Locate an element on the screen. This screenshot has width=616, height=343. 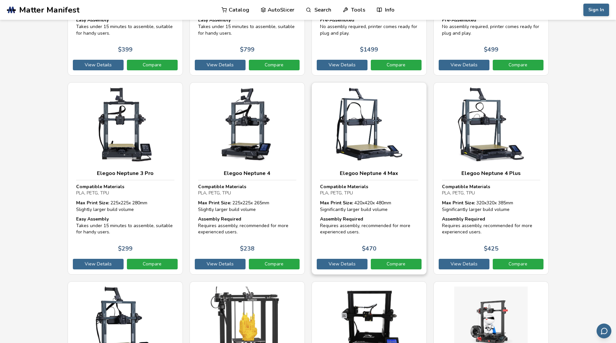
a: Elegoo Neptune 4Compatible MaterialsPLA, PETG, TPUMax Print Size: 225x225x 265mmSlightly larger b... is located at coordinates (247, 178).